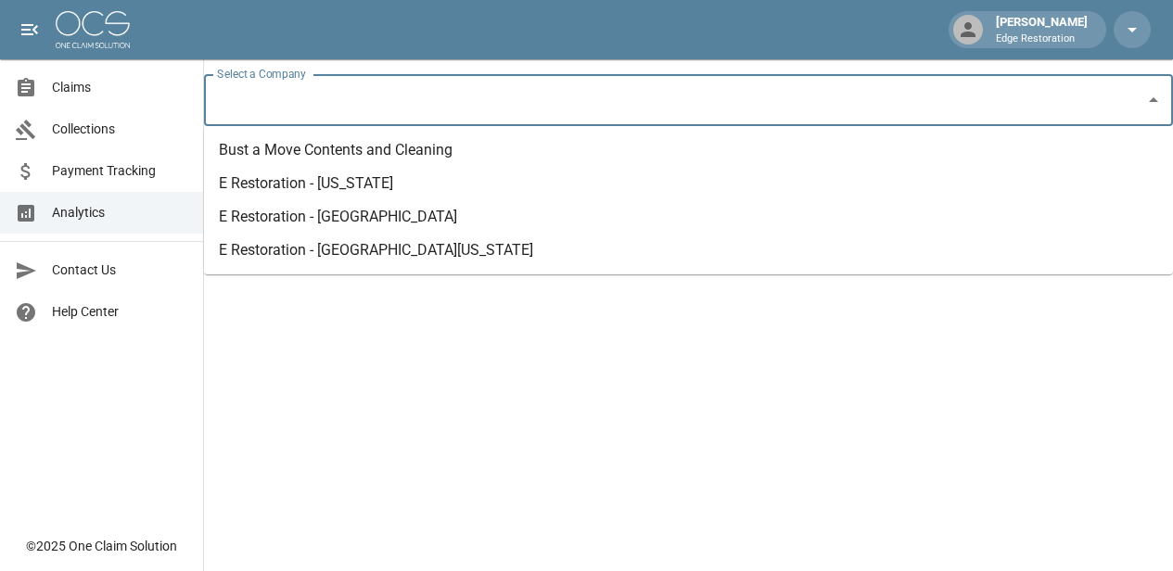 The width and height of the screenshot is (1173, 571). Describe the element at coordinates (120, 212) in the screenshot. I see `span: Analytics` at that location.